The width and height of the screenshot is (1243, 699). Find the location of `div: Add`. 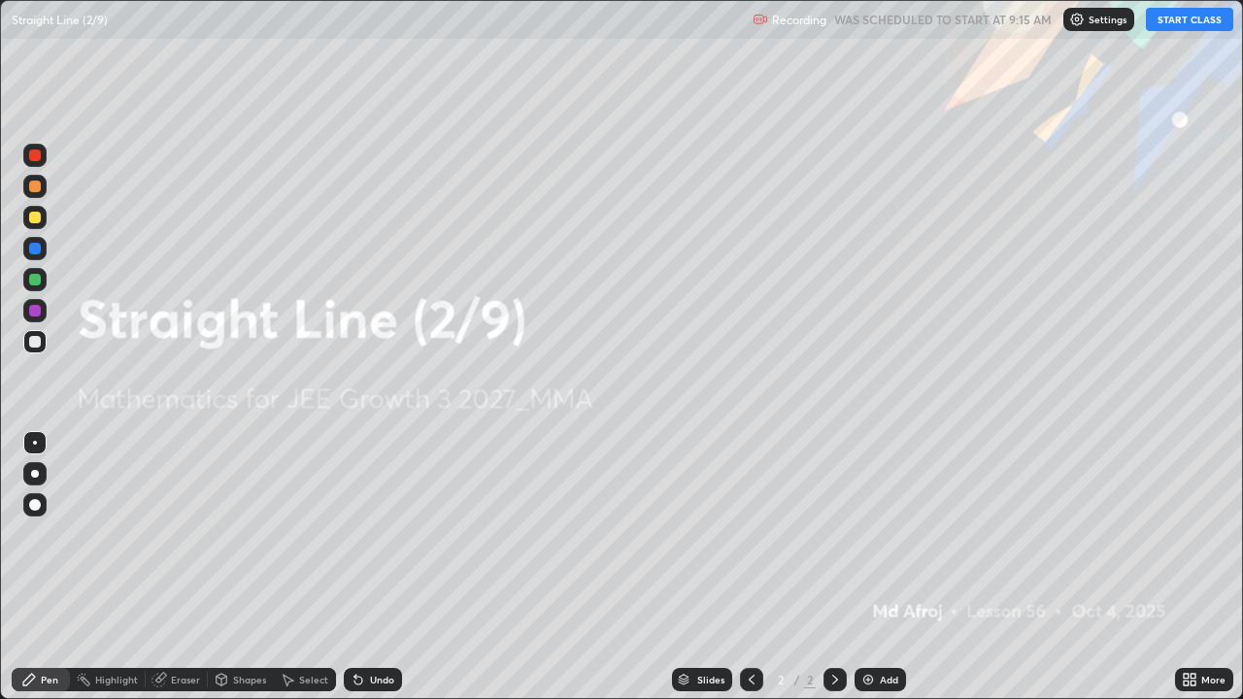

div: Add is located at coordinates (888, 680).